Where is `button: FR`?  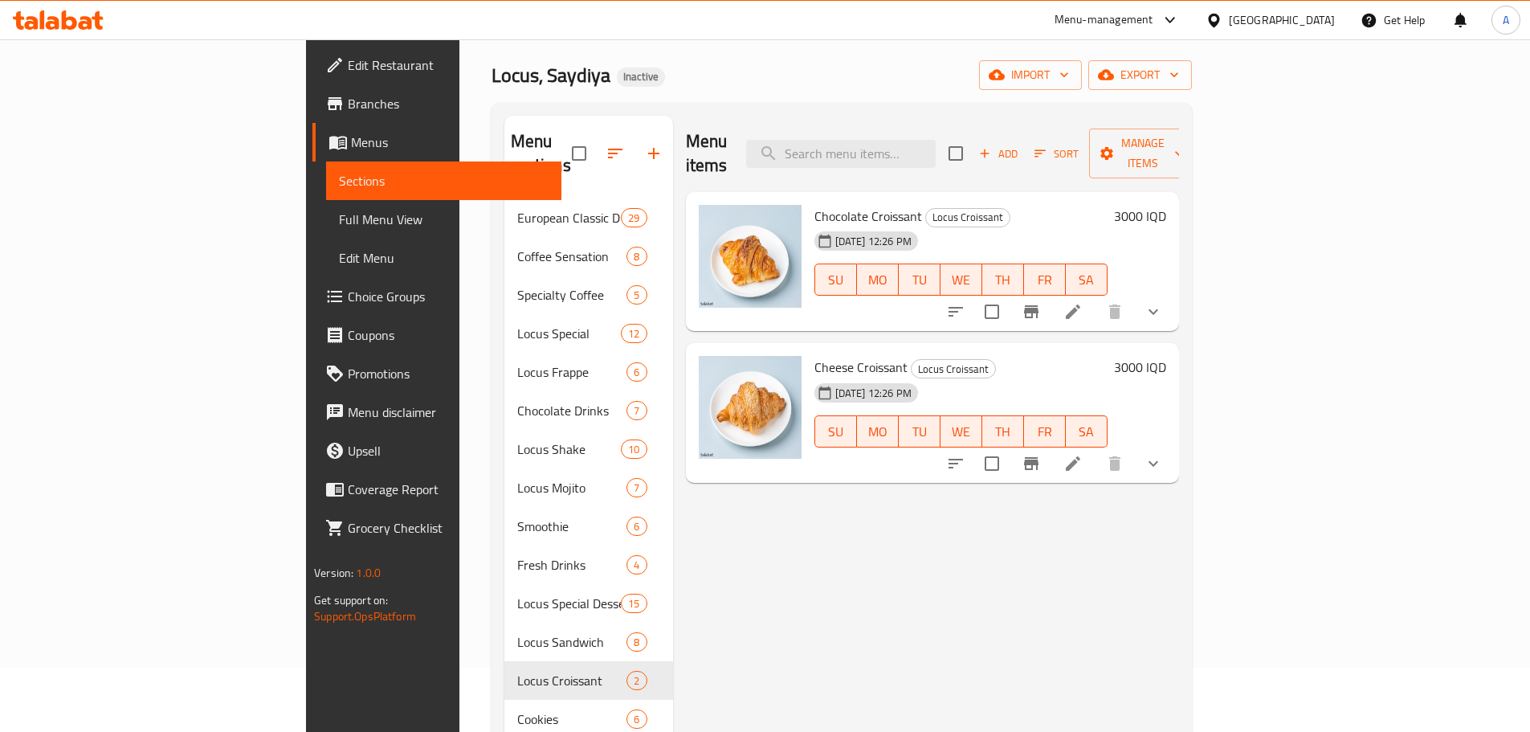 button: FR is located at coordinates (1045, 280).